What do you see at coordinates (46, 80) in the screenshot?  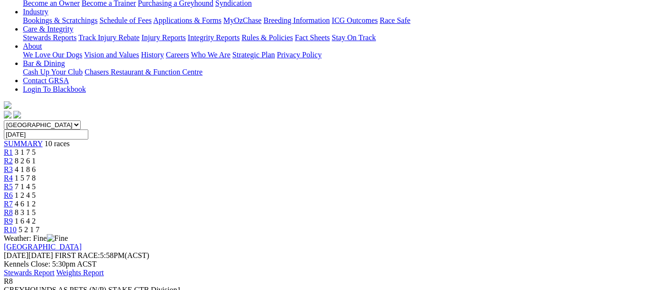 I see `a: Contact GRSA` at bounding box center [46, 80].